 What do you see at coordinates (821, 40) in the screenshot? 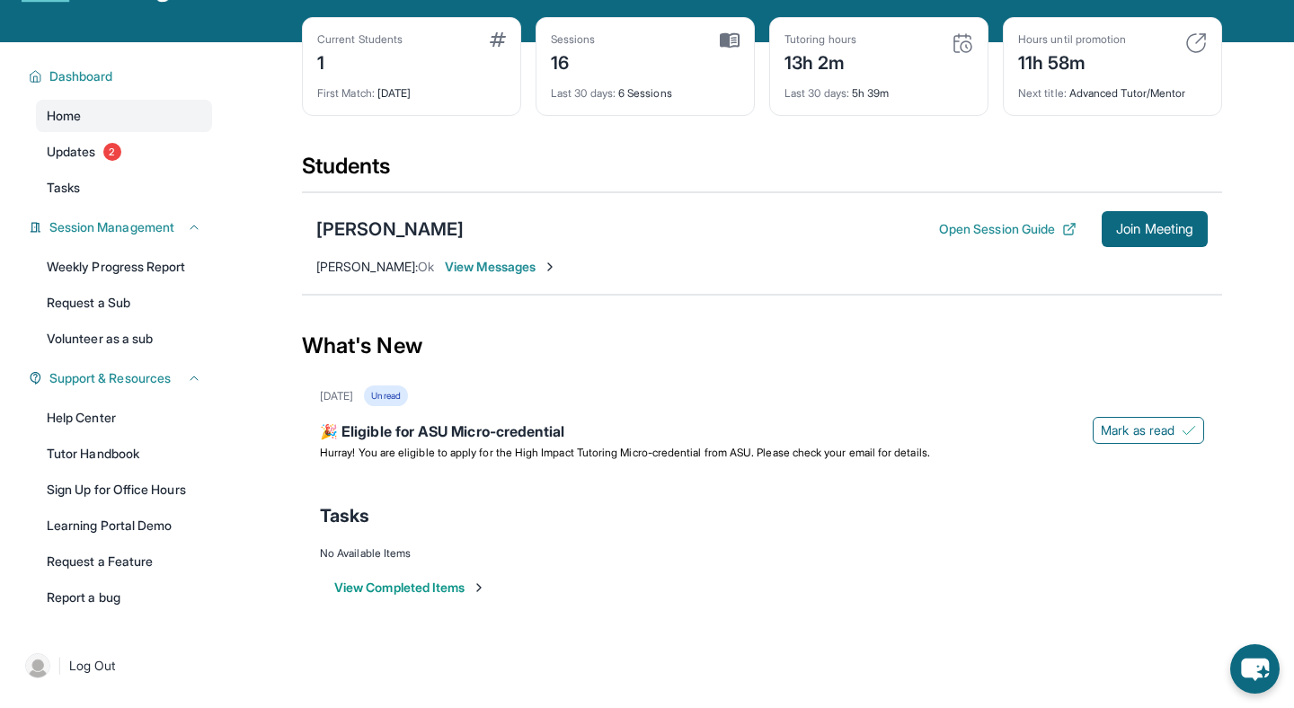
I see `div: Tutoring hours` at bounding box center [821, 40].